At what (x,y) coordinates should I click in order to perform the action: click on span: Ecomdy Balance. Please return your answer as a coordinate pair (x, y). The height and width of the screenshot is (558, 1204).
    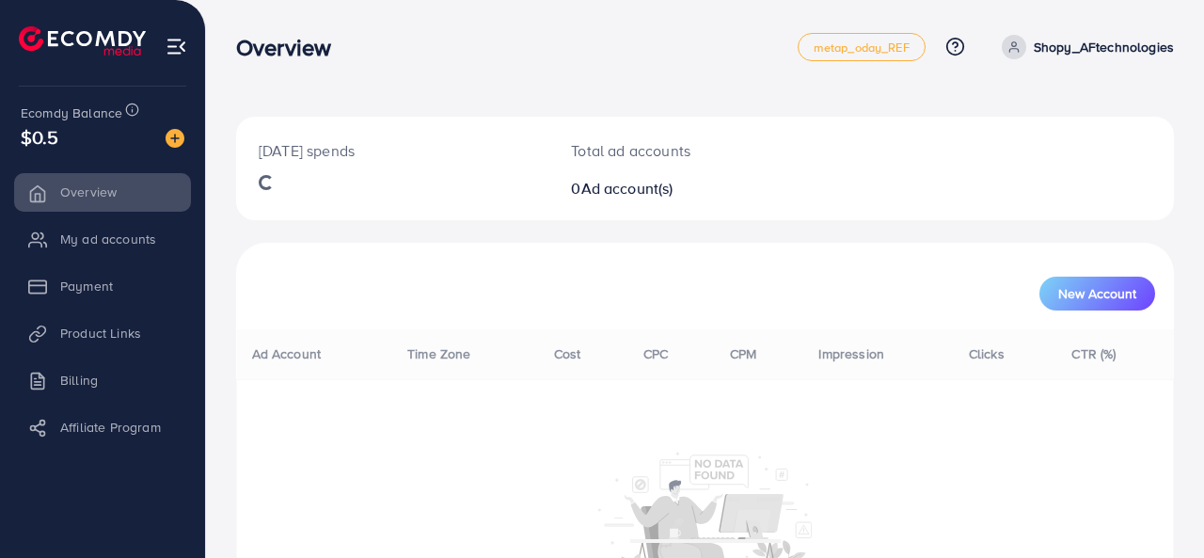
    Looking at the image, I should click on (72, 113).